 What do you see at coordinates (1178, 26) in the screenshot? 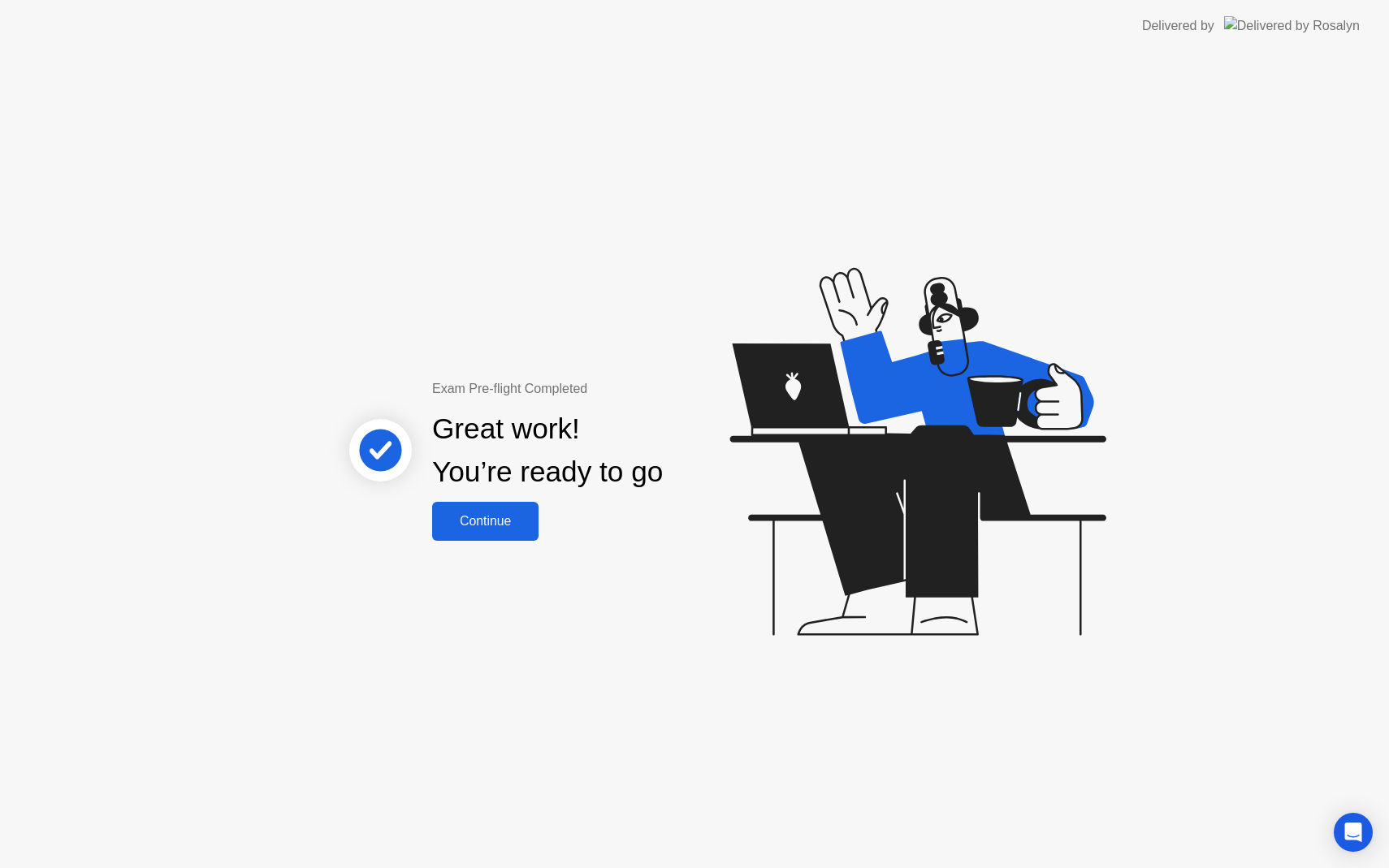
I see `div: Delivered by` at bounding box center [1178, 26].